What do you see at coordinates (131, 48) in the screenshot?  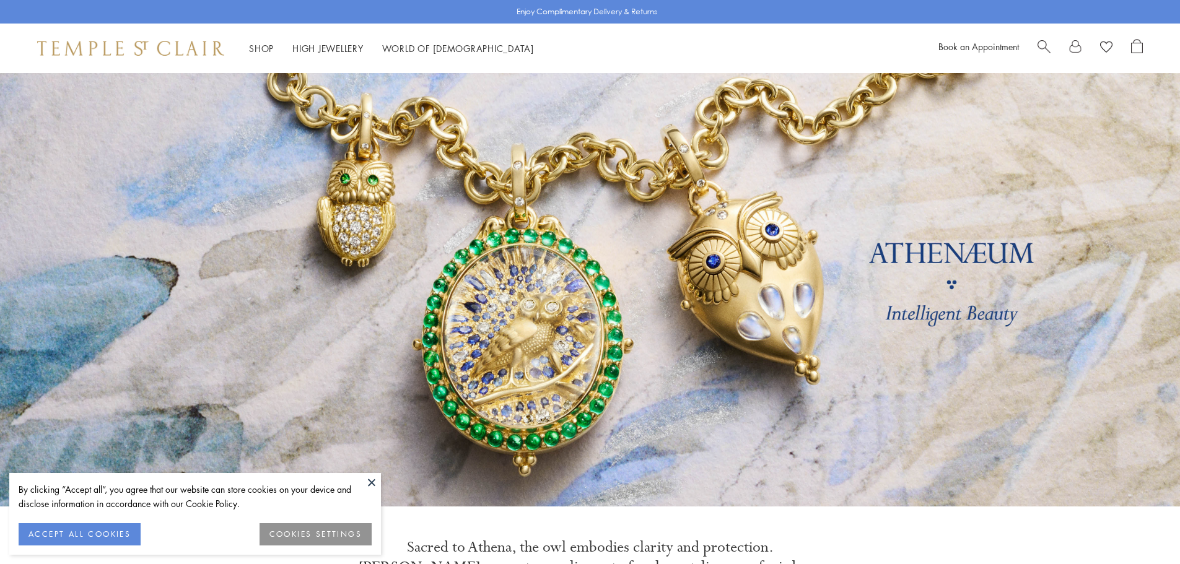 I see `img: Temple St. Clair` at bounding box center [131, 48].